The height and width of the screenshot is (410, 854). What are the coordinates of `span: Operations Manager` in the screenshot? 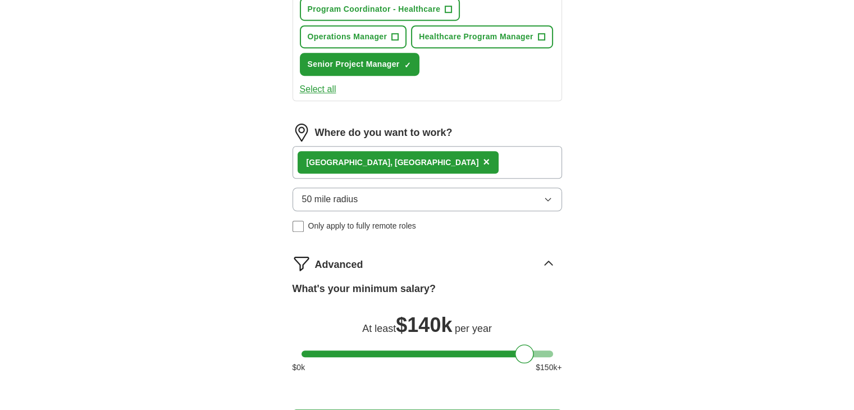 It's located at (348, 36).